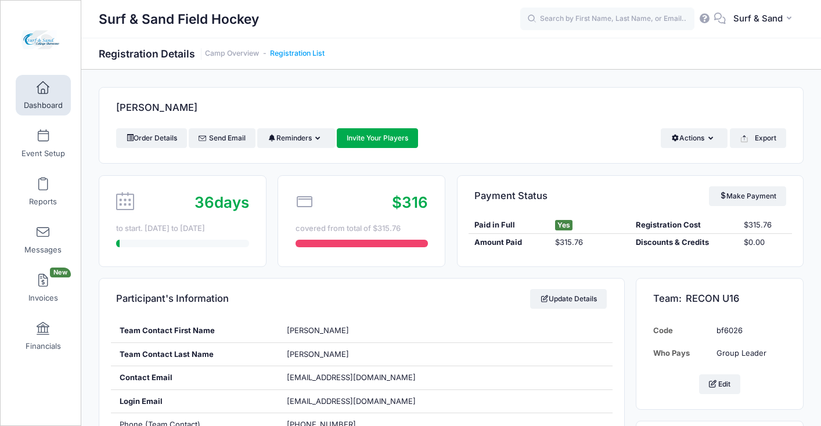 The image size is (821, 426). I want to click on a: Send Email, so click(222, 138).